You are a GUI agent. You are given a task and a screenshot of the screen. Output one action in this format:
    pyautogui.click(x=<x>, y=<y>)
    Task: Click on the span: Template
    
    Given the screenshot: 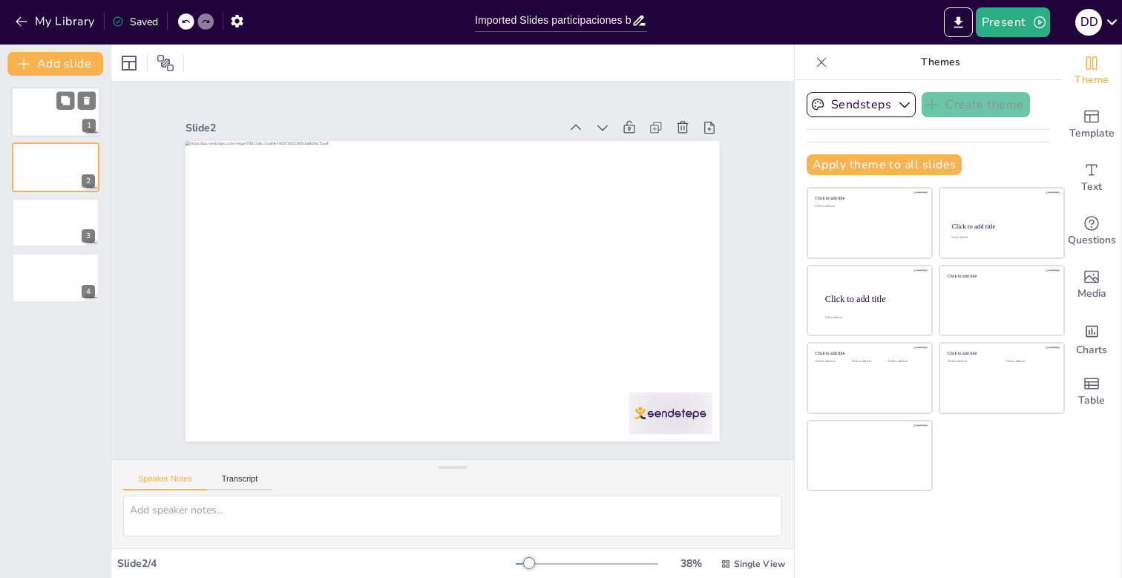 What is the action you would take?
    pyautogui.click(x=1091, y=134)
    